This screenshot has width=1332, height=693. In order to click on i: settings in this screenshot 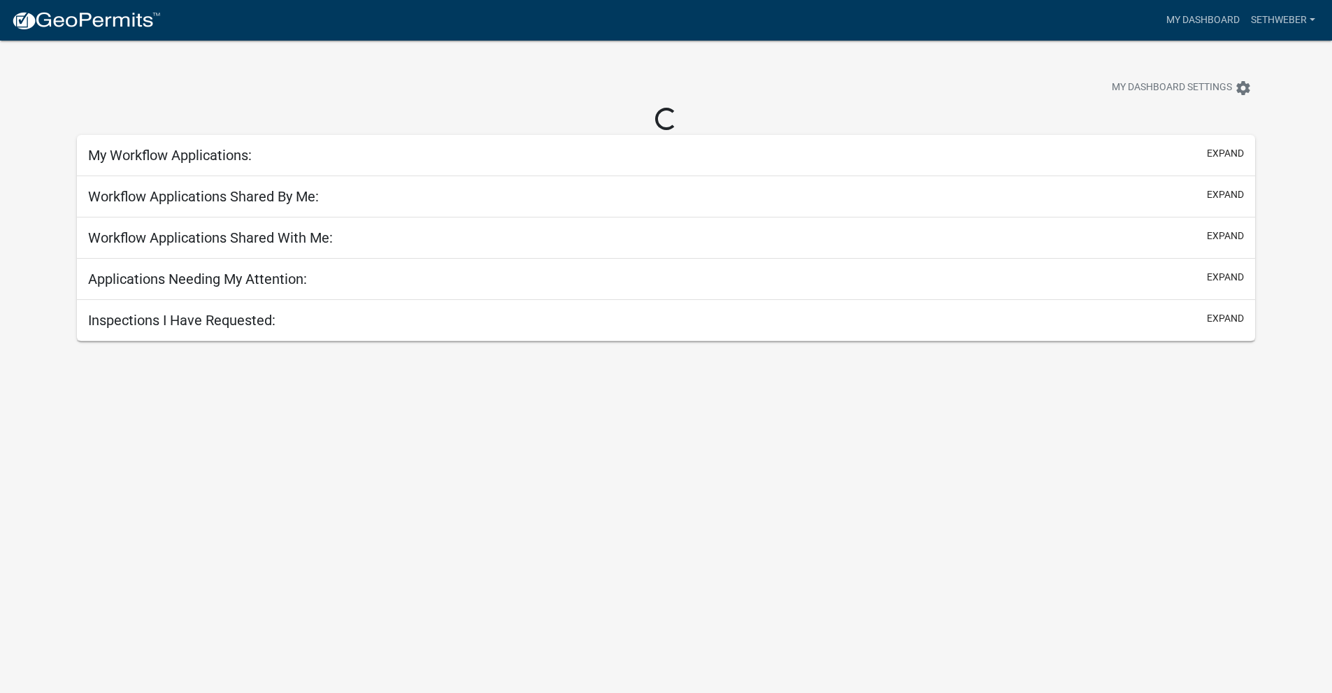, I will do `click(1244, 88)`.